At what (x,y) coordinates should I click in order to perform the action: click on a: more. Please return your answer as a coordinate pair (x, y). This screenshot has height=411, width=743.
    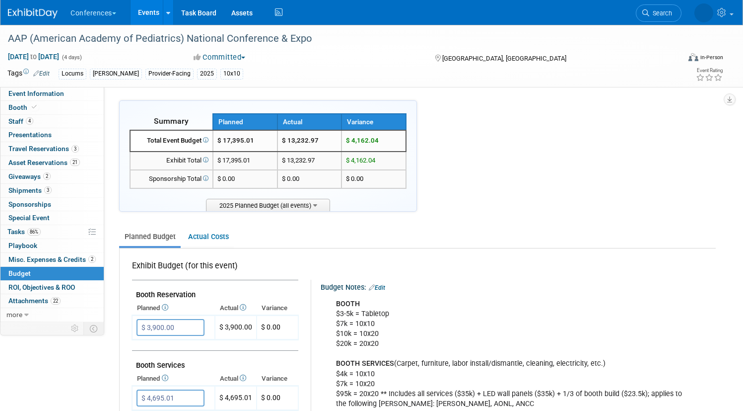
    Looking at the image, I should click on (52, 314).